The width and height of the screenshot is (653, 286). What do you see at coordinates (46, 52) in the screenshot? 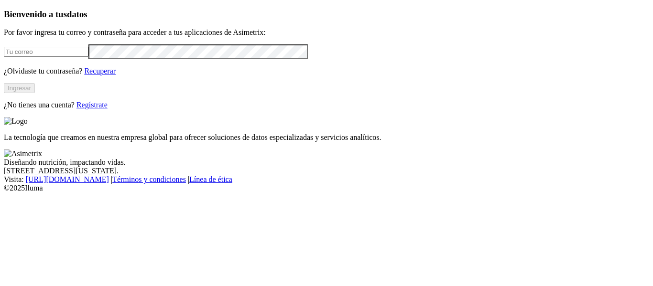
I see `input: Tu correo` at bounding box center [46, 52].